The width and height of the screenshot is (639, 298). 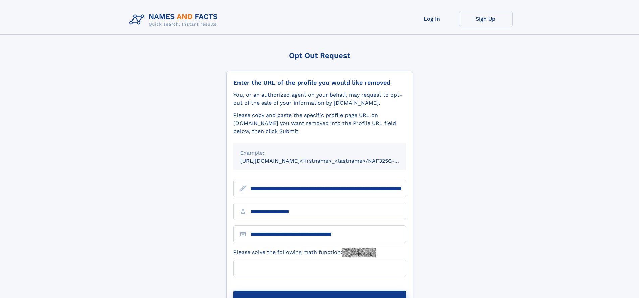 What do you see at coordinates (432, 19) in the screenshot?
I see `a: Log In` at bounding box center [432, 19].